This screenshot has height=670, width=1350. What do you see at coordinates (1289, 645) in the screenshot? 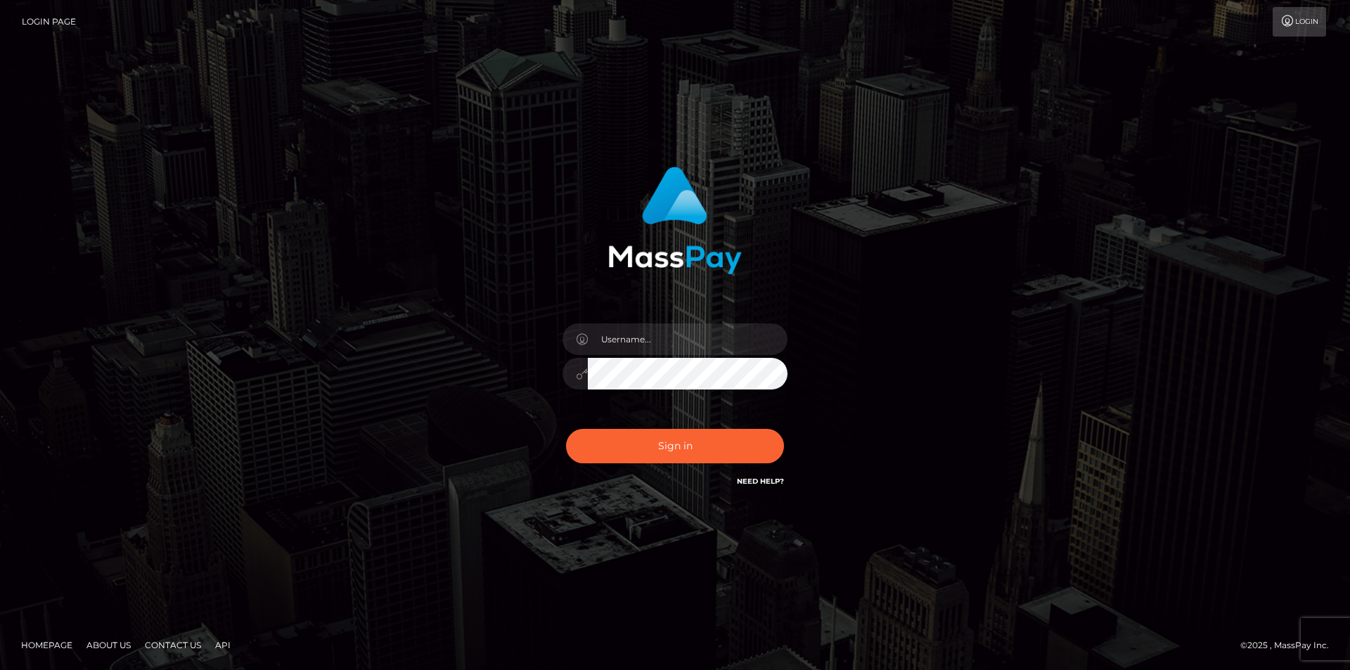
I see `div: © 2025 , MassPay Inc.` at bounding box center [1289, 645].